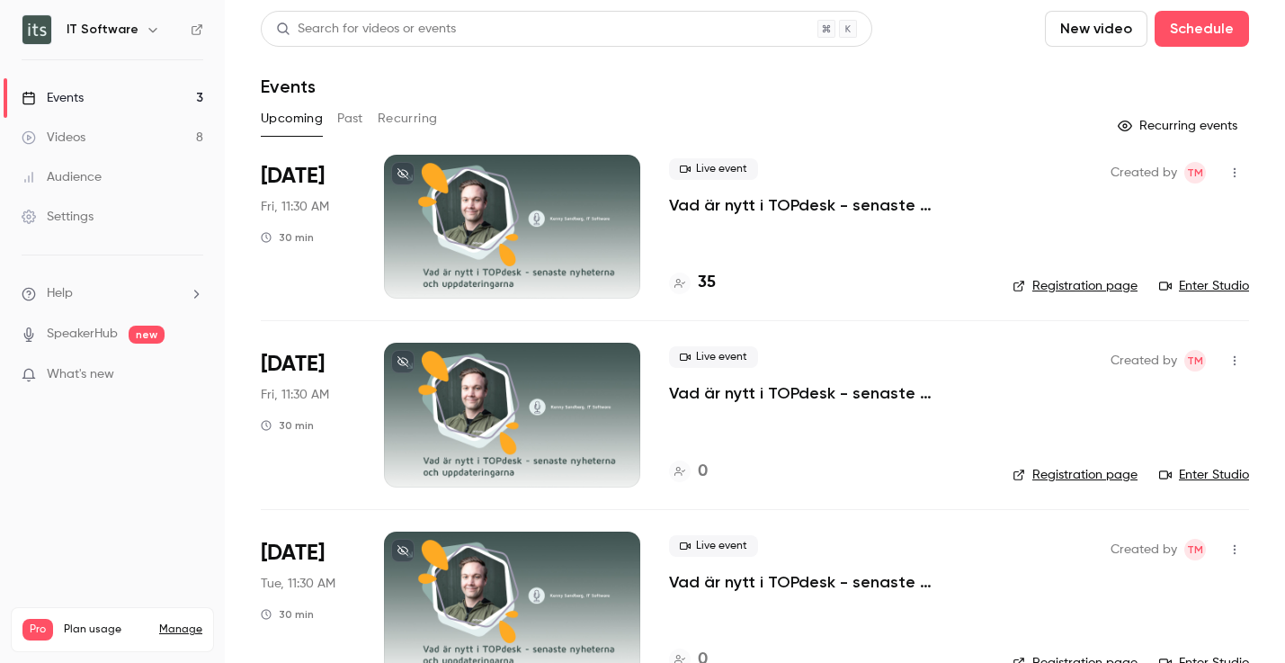  I want to click on button: New video, so click(1096, 29).